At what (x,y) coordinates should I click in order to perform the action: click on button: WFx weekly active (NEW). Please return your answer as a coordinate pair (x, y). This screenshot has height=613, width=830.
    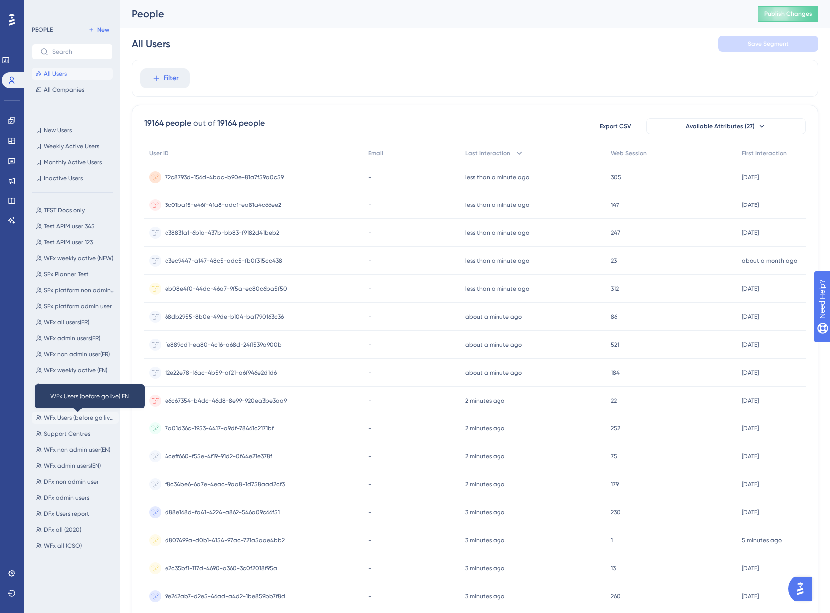
    Looking at the image, I should click on (75, 258).